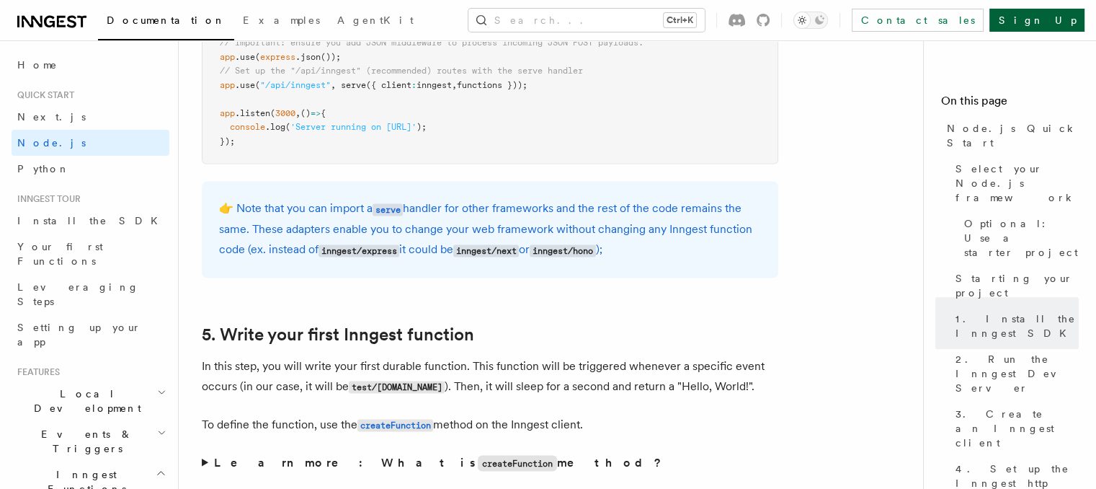 Image resolution: width=1096 pixels, height=489 pixels. I want to click on p: In this step, you will write your first durable function. This function will be triggered wheneve..., so click(490, 376).